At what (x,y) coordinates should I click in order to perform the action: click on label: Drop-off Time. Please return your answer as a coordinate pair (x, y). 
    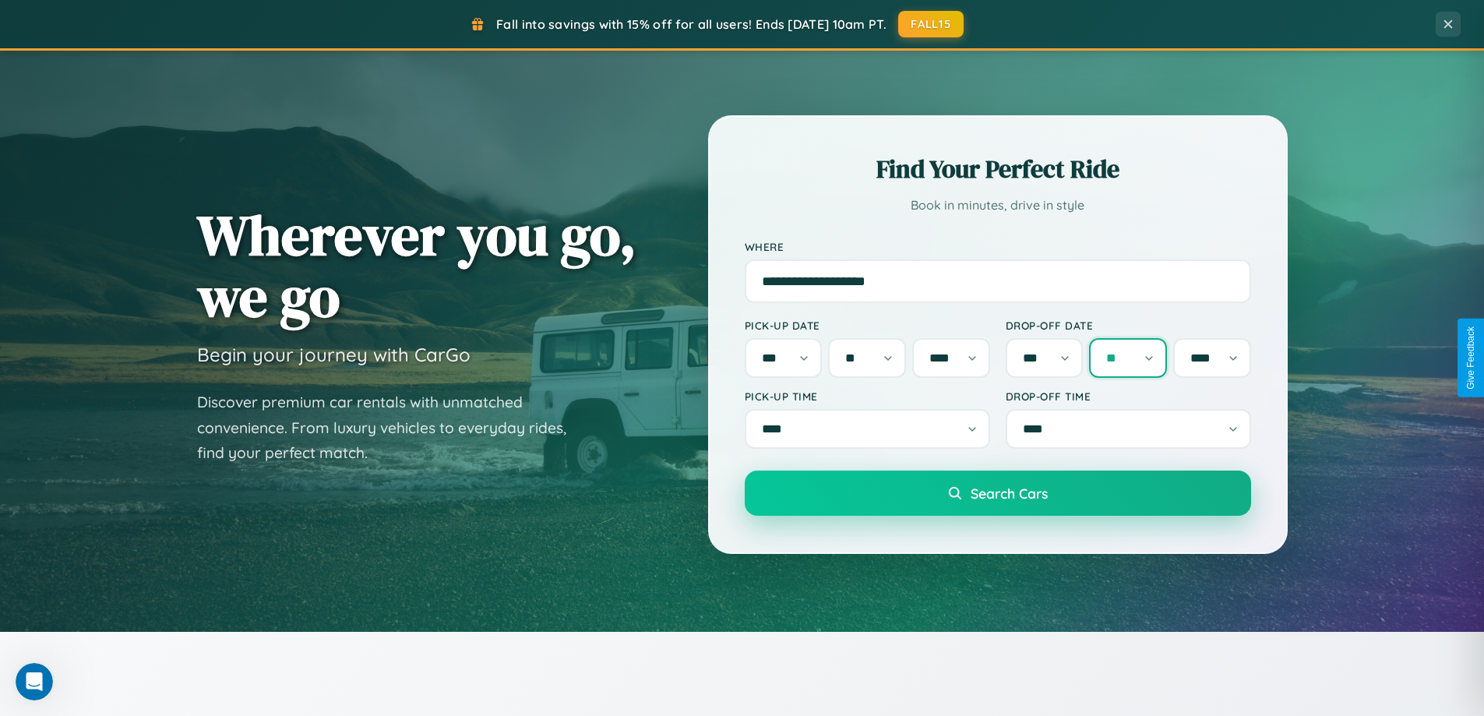
    Looking at the image, I should click on (1128, 396).